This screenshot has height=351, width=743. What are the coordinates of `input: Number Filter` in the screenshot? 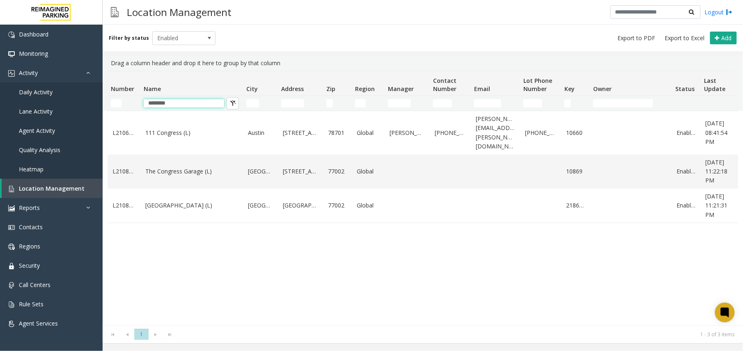 It's located at (116, 103).